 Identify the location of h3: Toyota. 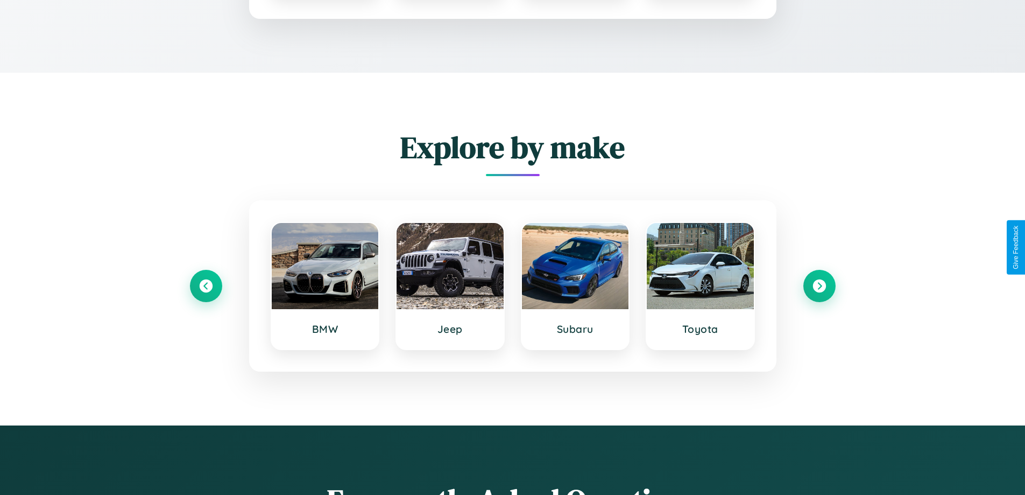
(700, 329).